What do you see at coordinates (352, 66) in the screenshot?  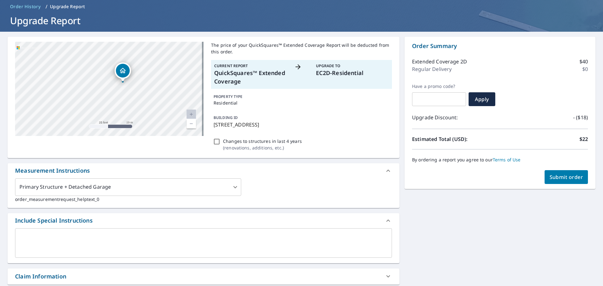 I see `p: Upgrade To` at bounding box center [352, 66].